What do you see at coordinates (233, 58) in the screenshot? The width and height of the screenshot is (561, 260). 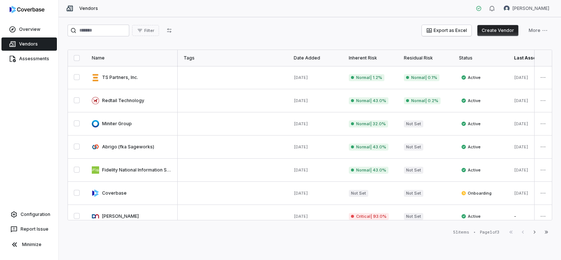 I see `div: Tags` at bounding box center [233, 58].